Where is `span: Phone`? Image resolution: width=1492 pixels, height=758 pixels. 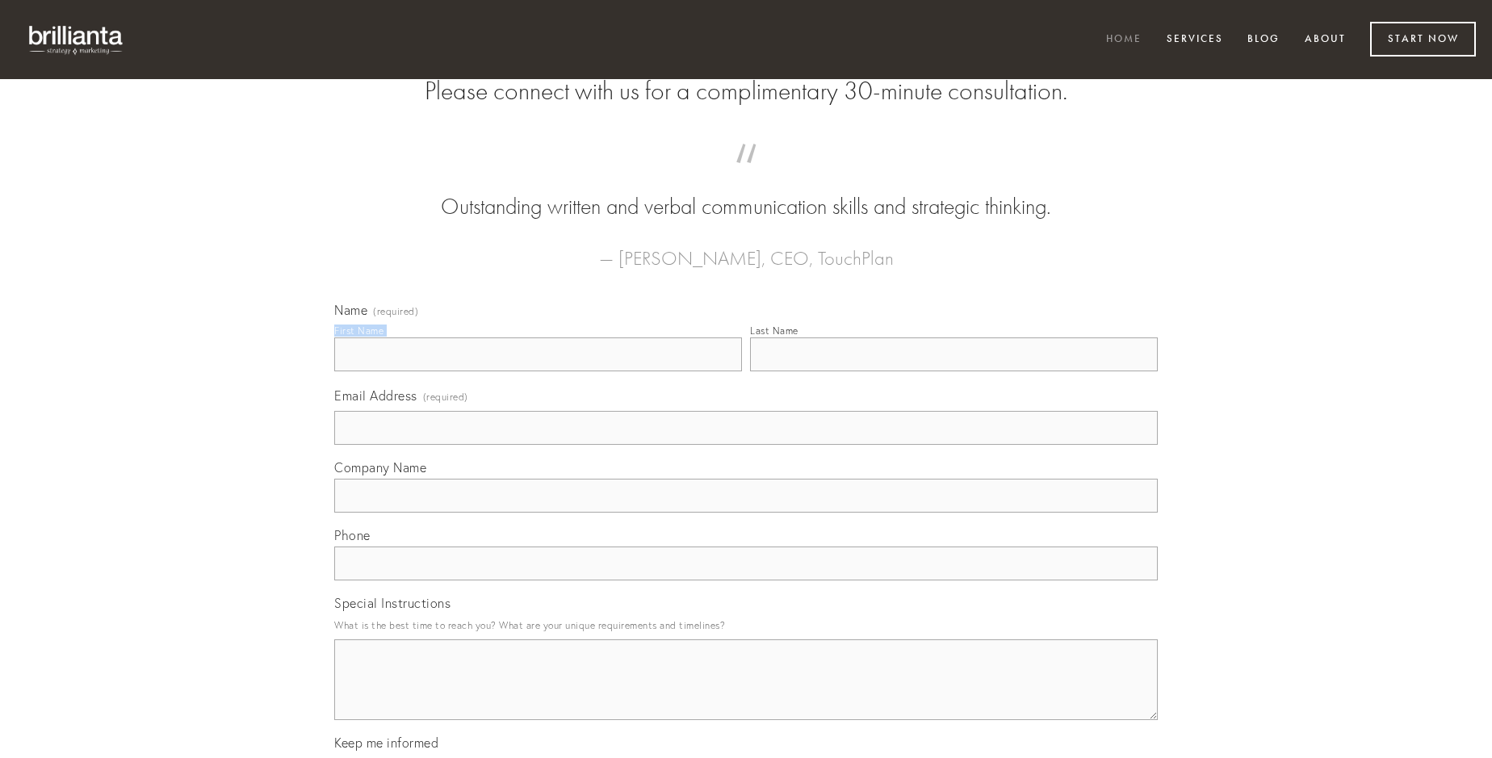 span: Phone is located at coordinates (352, 535).